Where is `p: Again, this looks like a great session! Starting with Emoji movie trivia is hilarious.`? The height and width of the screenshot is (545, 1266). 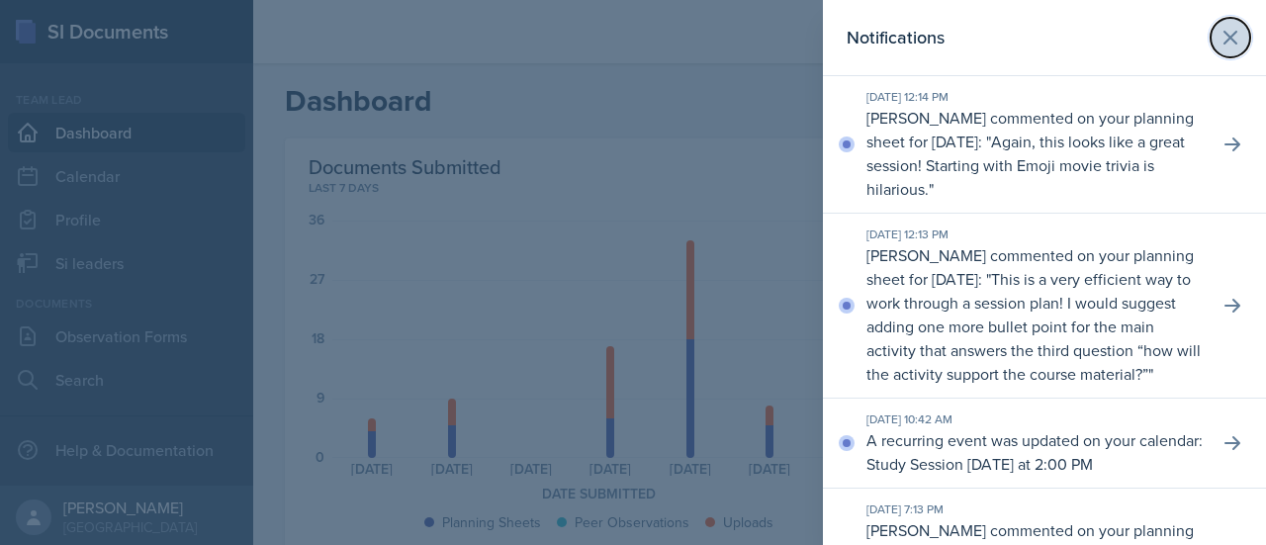 p: Again, this looks like a great session! Starting with Emoji movie trivia is hilarious. is located at coordinates (1026, 165).